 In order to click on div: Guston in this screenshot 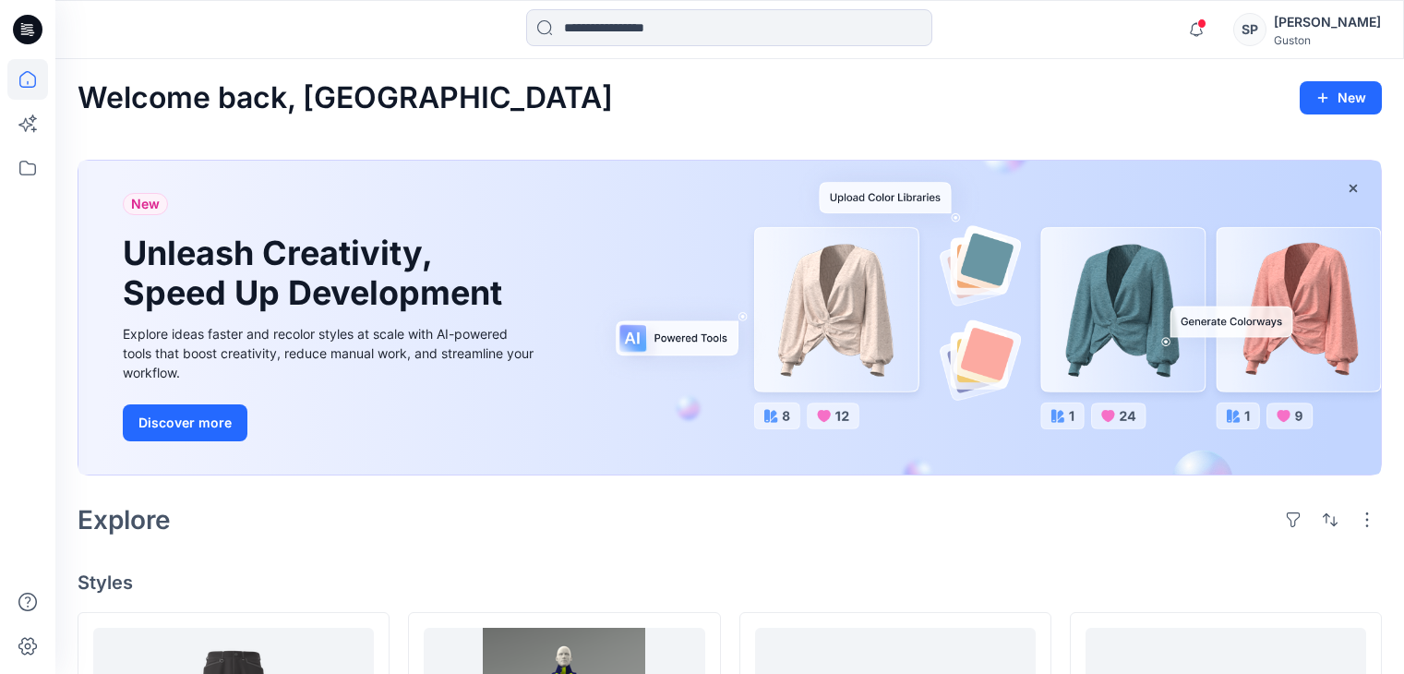, I will do `click(1327, 40)`.